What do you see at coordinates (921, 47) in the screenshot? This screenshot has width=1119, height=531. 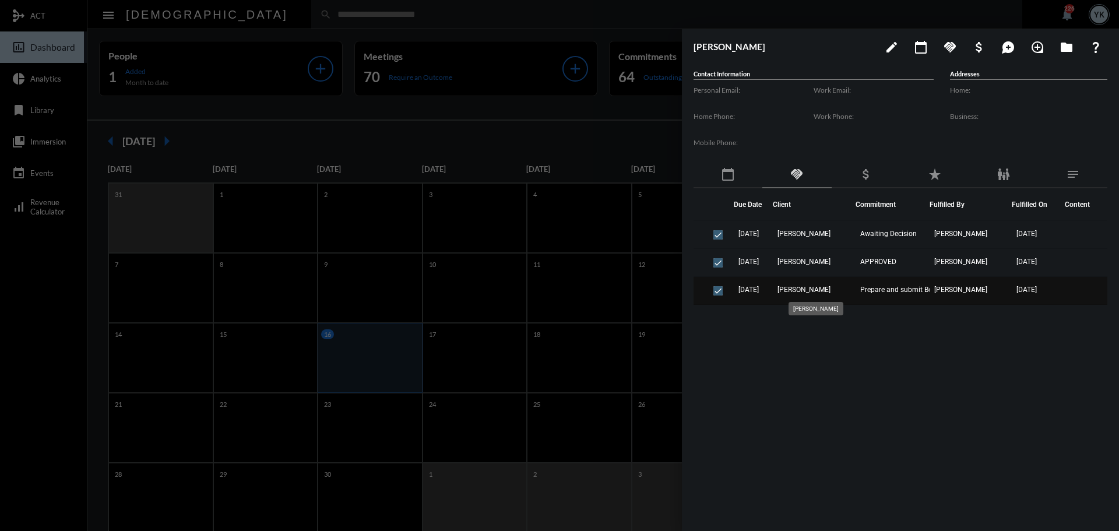 I see `button: Add meeting` at bounding box center [921, 47].